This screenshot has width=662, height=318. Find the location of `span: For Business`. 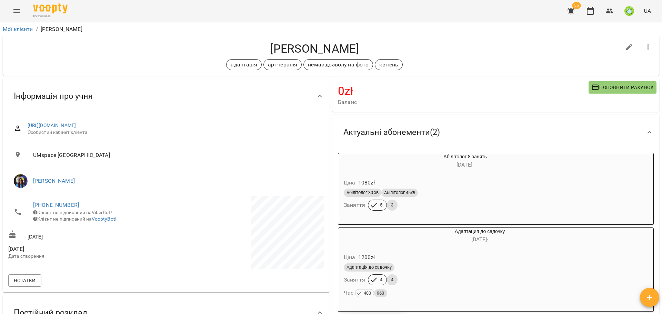

span: For Business is located at coordinates (50, 16).